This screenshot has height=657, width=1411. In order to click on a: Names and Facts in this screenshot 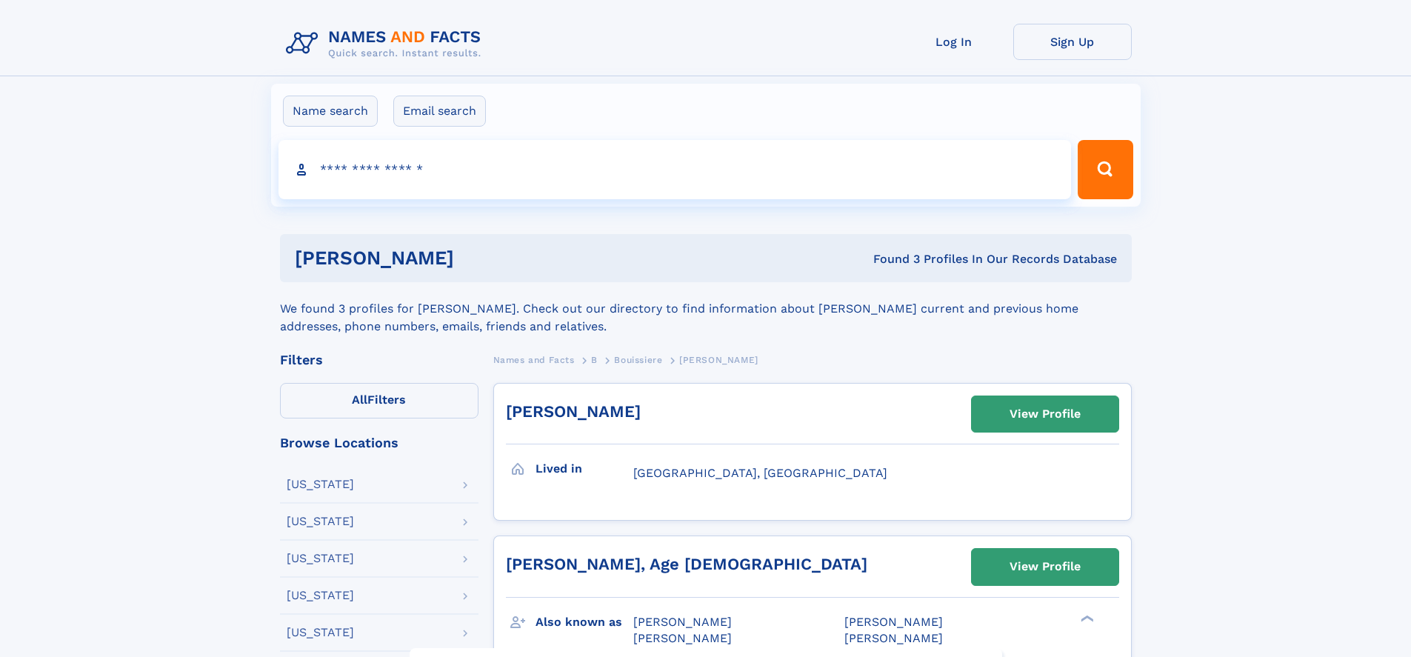, I will do `click(534, 359)`.